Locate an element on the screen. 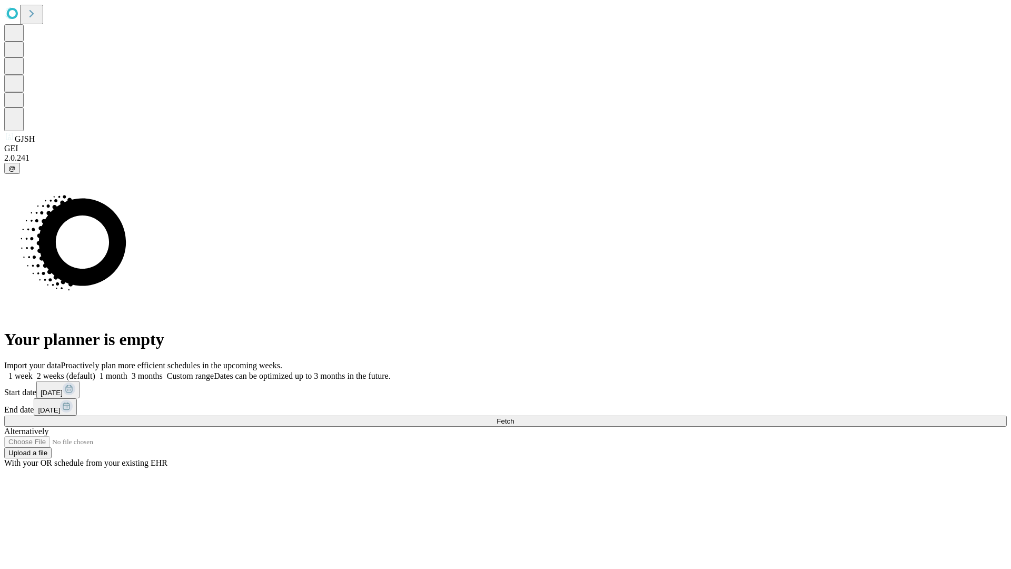 Image resolution: width=1011 pixels, height=569 pixels. span: Import your data is located at coordinates (33, 365).